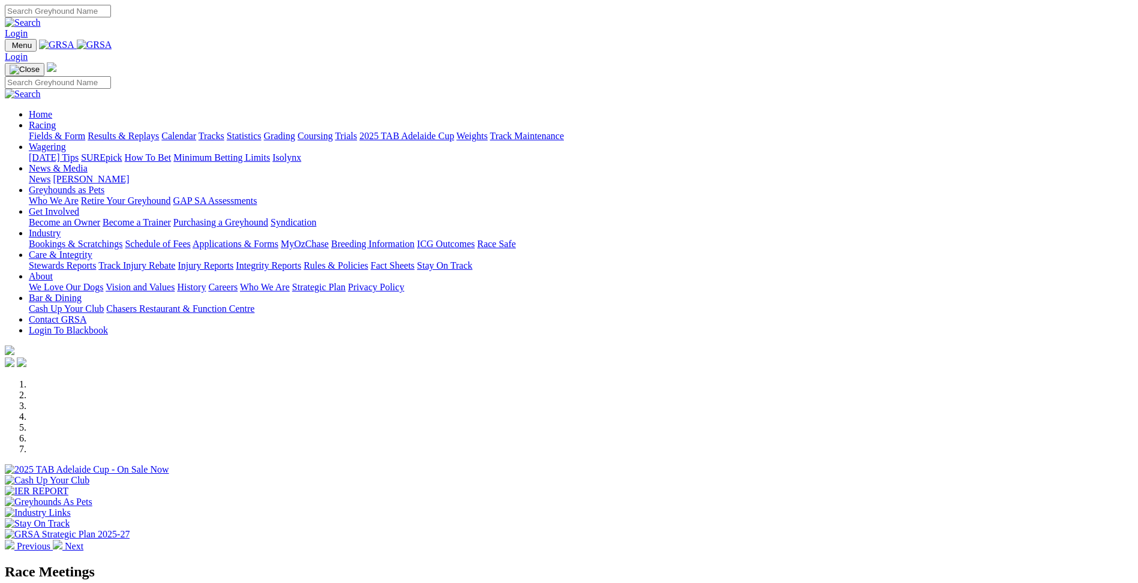 This screenshot has width=1138, height=583. What do you see at coordinates (42, 125) in the screenshot?
I see `a: Racing` at bounding box center [42, 125].